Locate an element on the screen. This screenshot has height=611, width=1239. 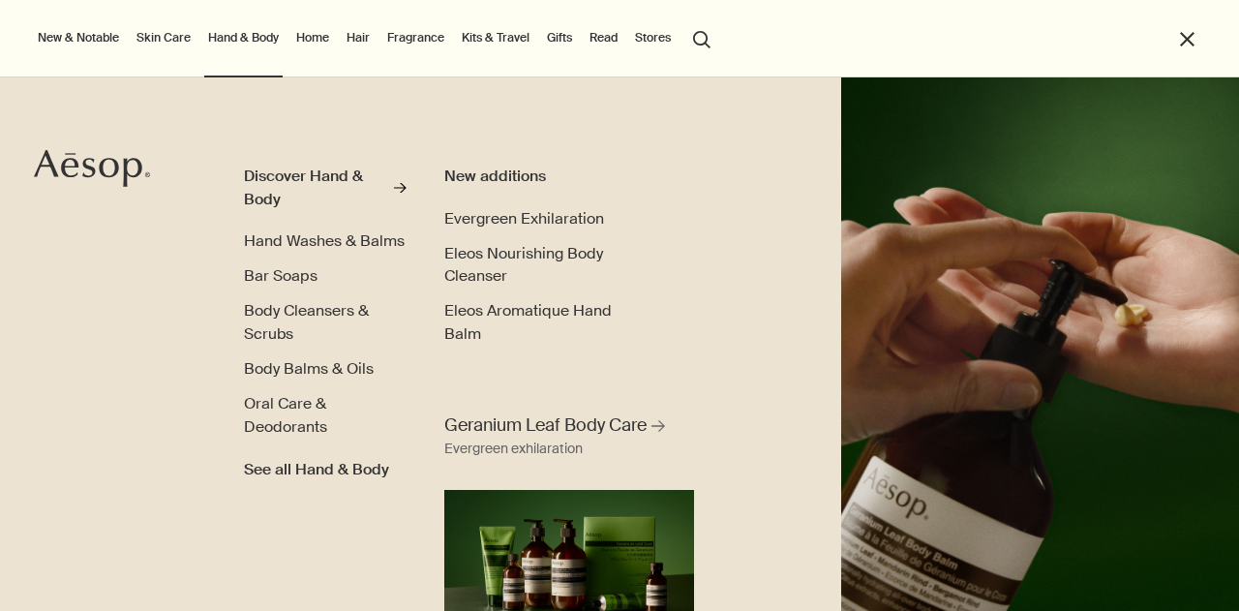
a: Read is located at coordinates (603, 38).